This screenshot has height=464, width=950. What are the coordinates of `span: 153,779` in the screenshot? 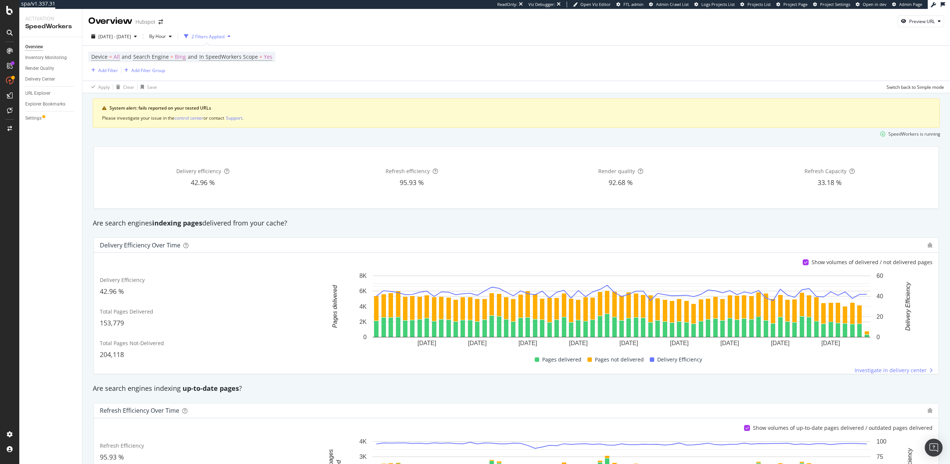 It's located at (112, 323).